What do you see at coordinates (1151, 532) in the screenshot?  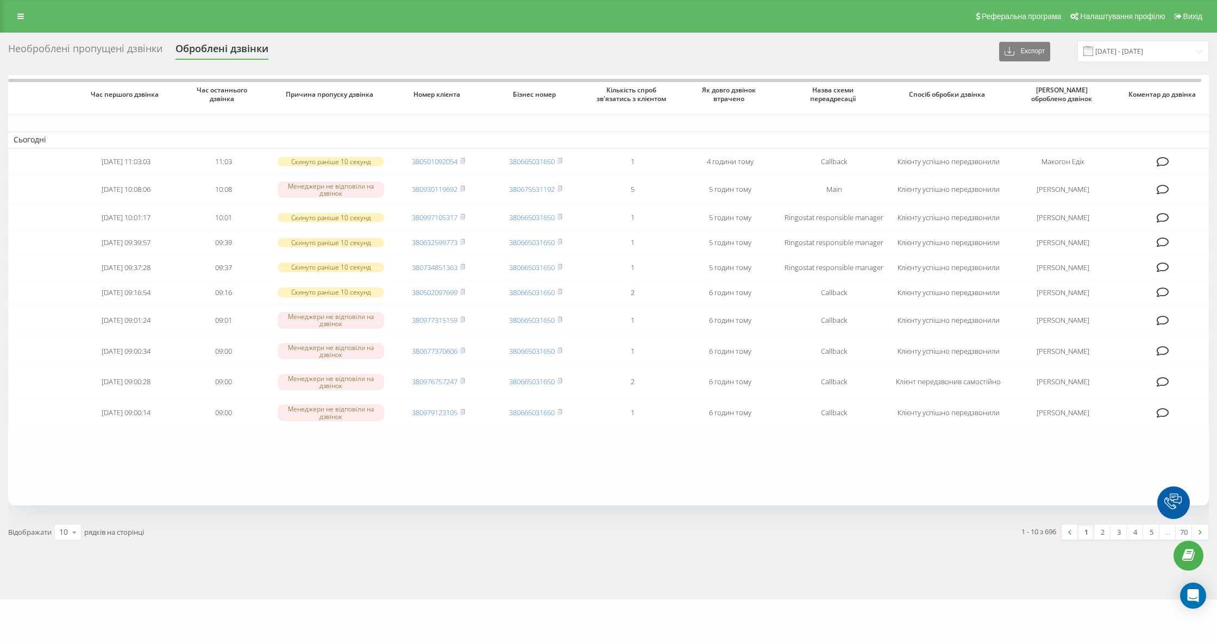 I see `a: 5` at bounding box center [1151, 532].